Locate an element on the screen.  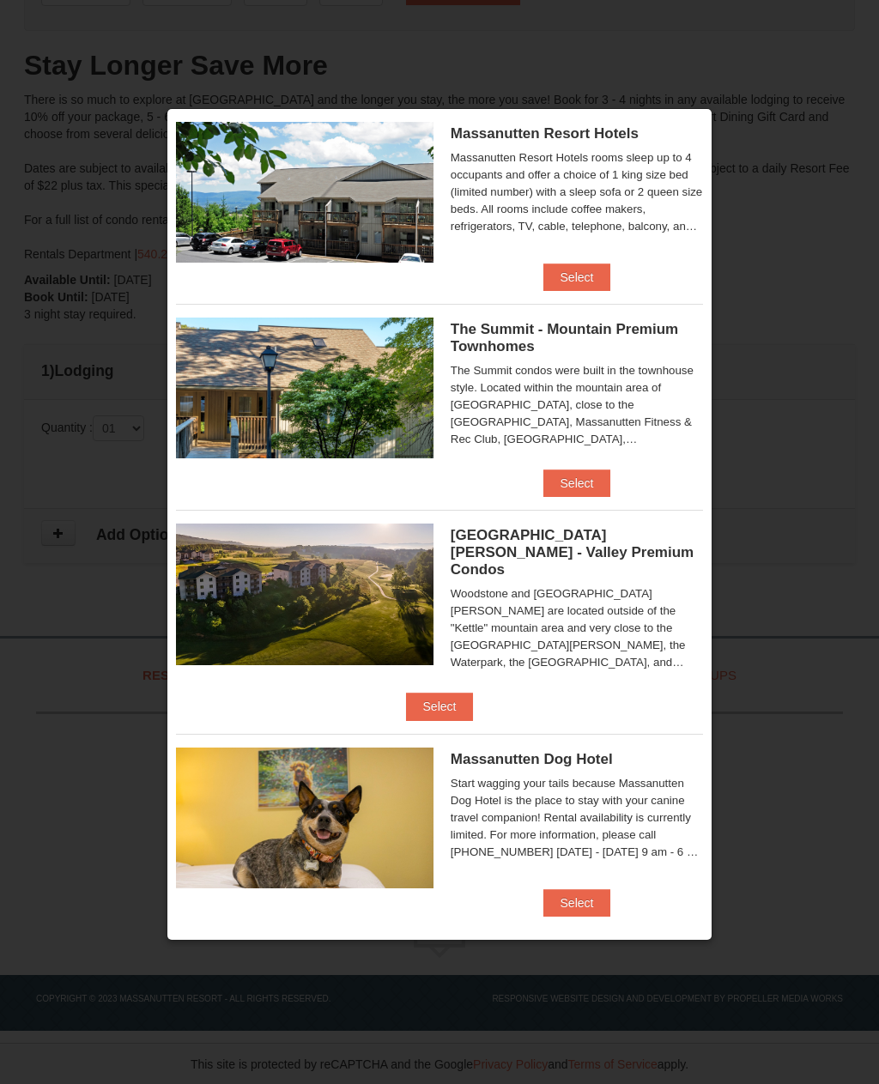
img: 19219026-1-e3b4ac8e.jpg is located at coordinates (305, 192).